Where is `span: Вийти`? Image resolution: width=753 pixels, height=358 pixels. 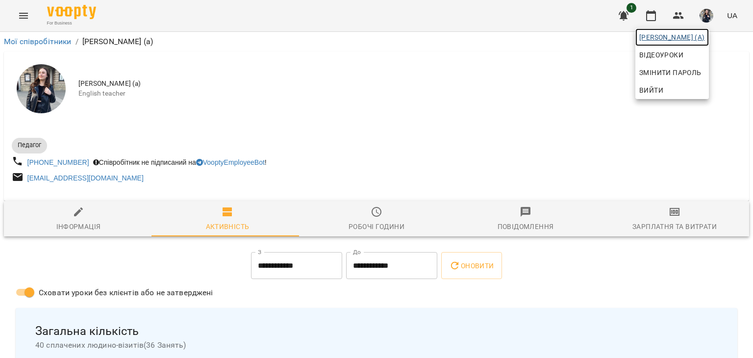 span: Вийти is located at coordinates (651, 90).